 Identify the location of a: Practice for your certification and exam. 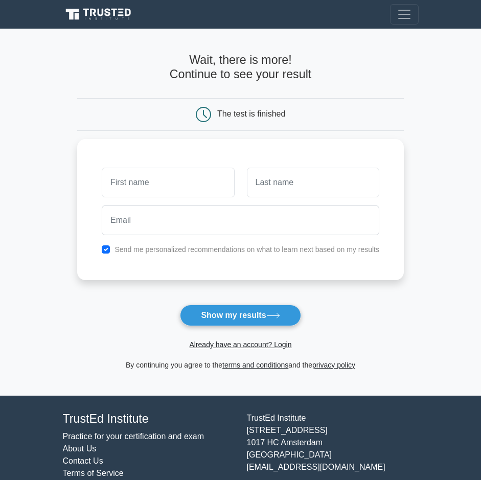
(133, 436).